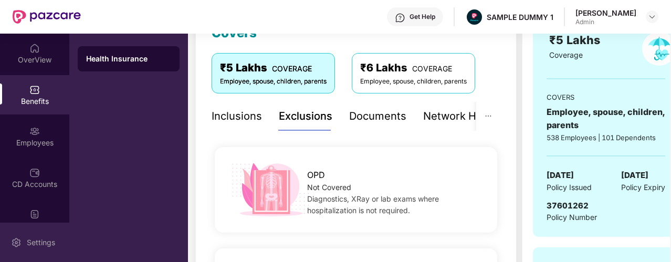 This screenshot has width=671, height=262. Describe the element at coordinates (237, 116) in the screenshot. I see `div: Inclusions` at that location.